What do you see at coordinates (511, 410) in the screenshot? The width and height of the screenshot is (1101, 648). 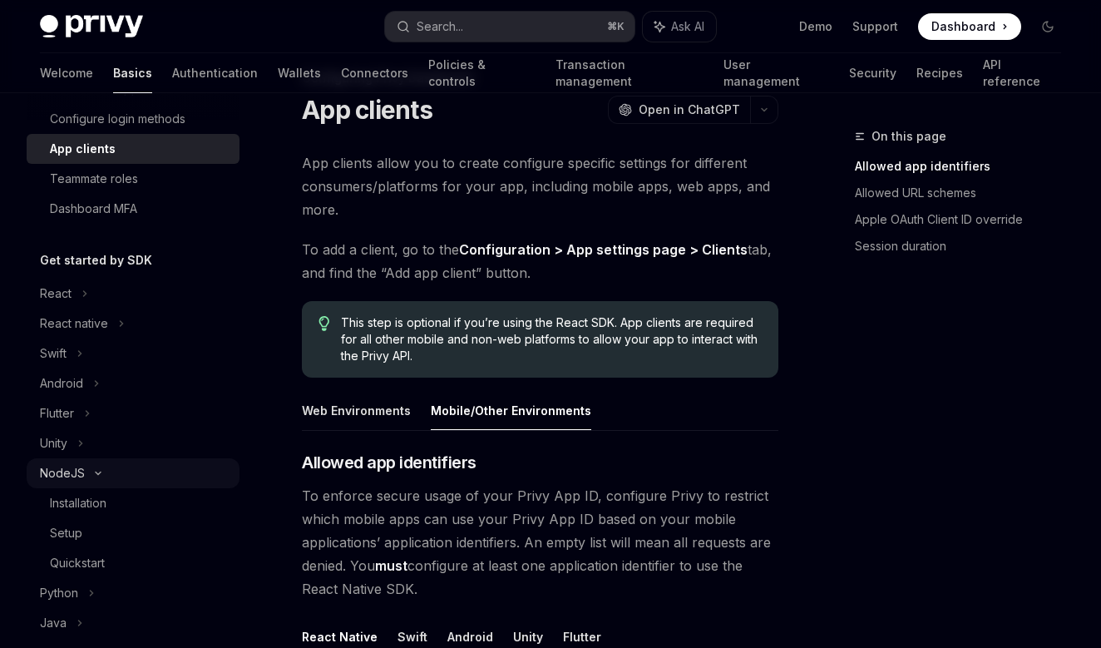 I see `button: Mobile/Other Environments` at bounding box center [511, 410].